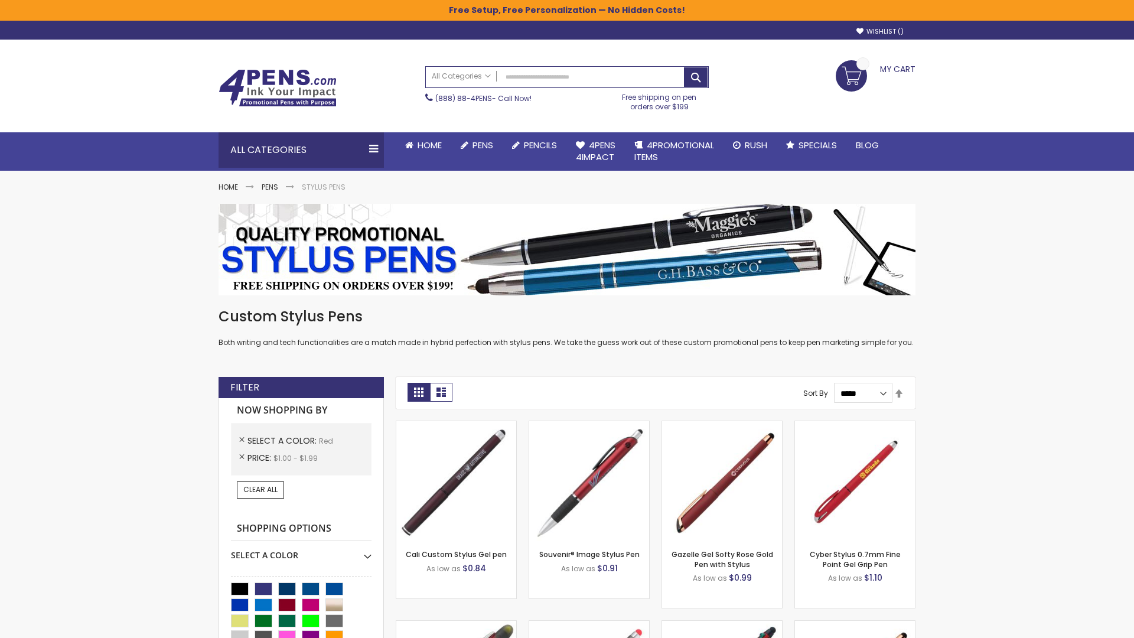 The height and width of the screenshot is (638, 1134). Describe the element at coordinates (674, 151) in the screenshot. I see `span: 4PROMOTIONAL ITEMS` at that location.